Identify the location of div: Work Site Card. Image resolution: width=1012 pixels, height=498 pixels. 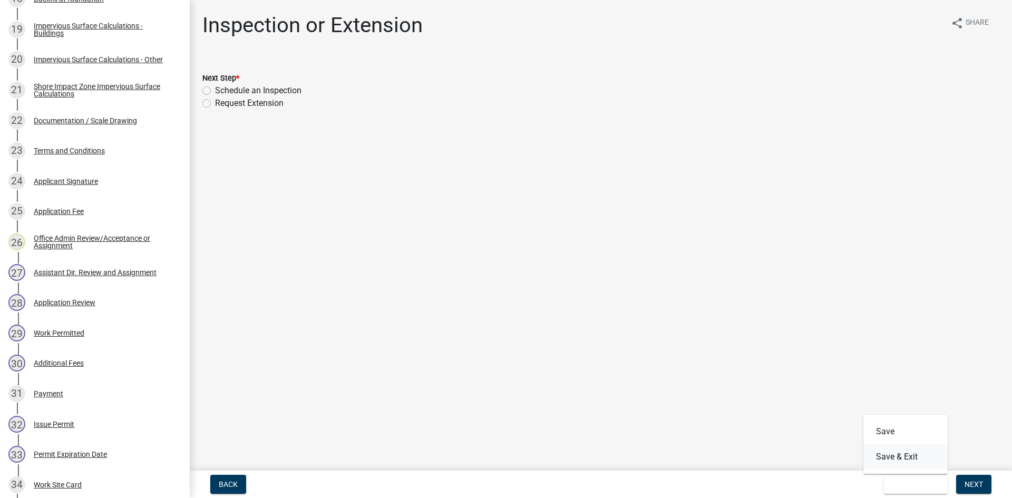
(57, 485).